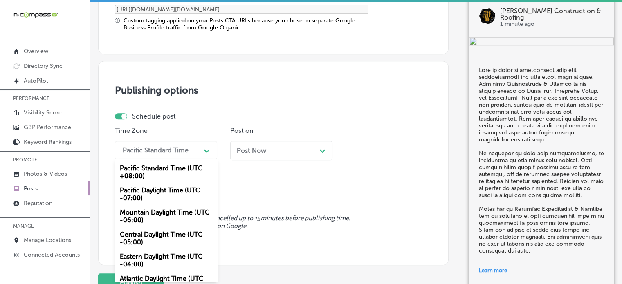  Describe the element at coordinates (36, 81) in the screenshot. I see `p: AutoPilot` at that location.